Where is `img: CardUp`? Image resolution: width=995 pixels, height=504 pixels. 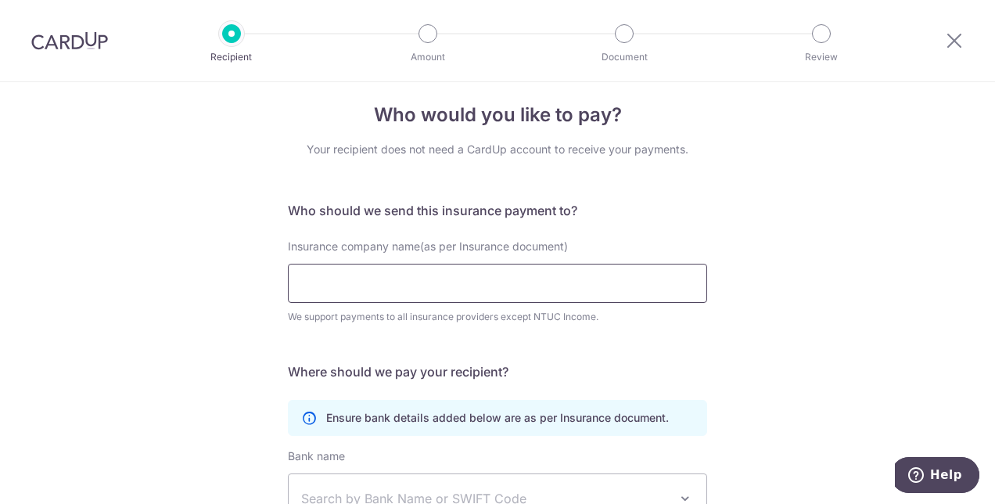 img: CardUp is located at coordinates (70, 41).